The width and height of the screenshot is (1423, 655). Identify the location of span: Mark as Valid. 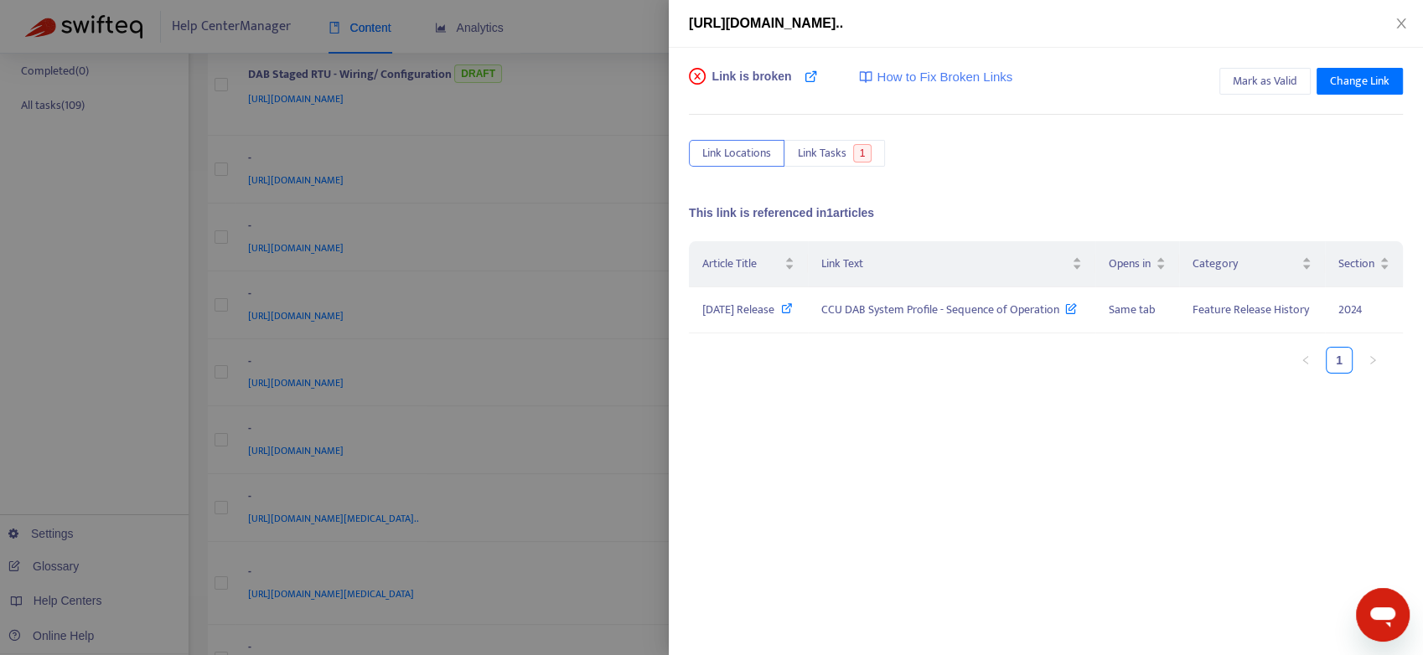
(1265, 81).